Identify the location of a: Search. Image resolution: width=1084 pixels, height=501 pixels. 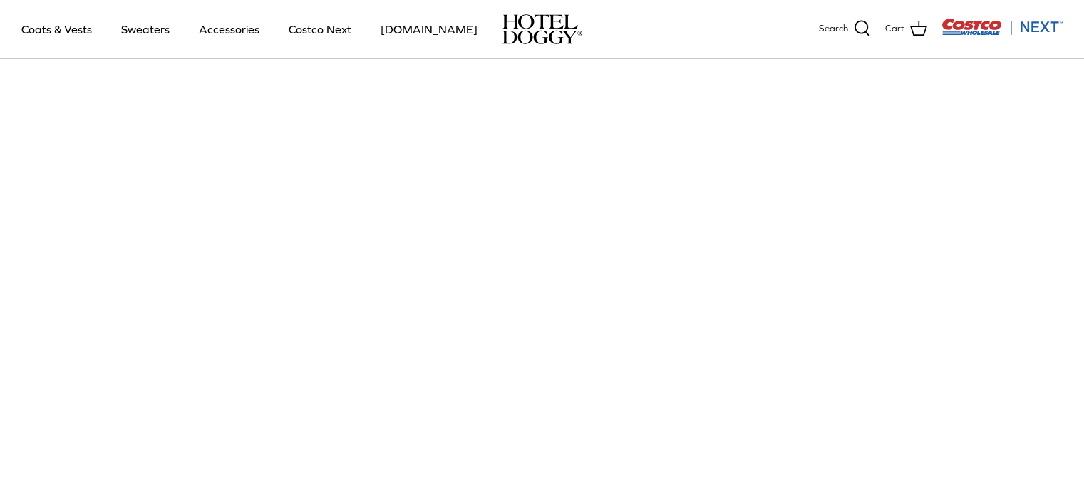
(845, 29).